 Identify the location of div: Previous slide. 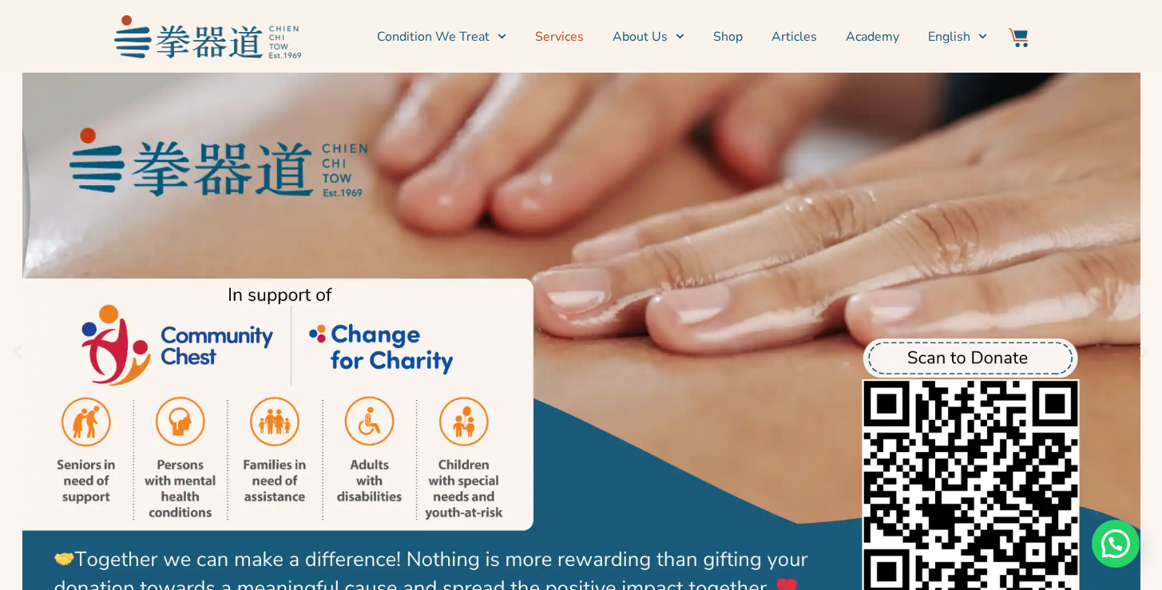
(18, 352).